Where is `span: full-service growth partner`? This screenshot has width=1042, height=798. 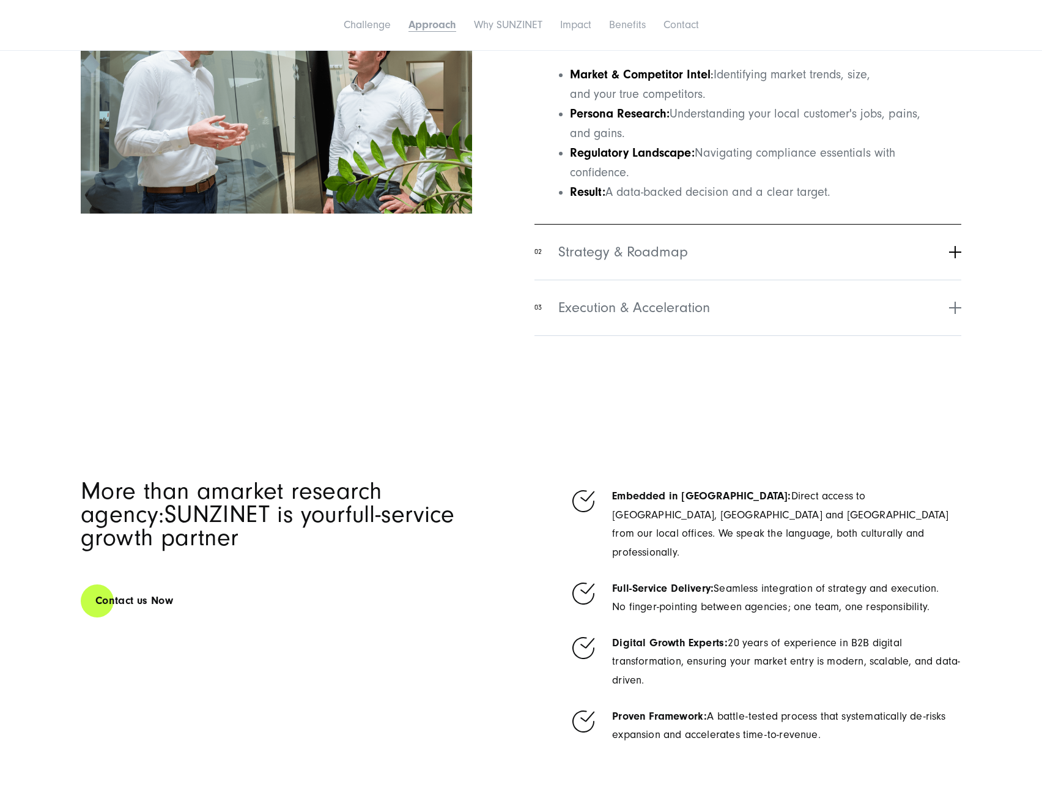 span: full-service growth partner is located at coordinates (267, 525).